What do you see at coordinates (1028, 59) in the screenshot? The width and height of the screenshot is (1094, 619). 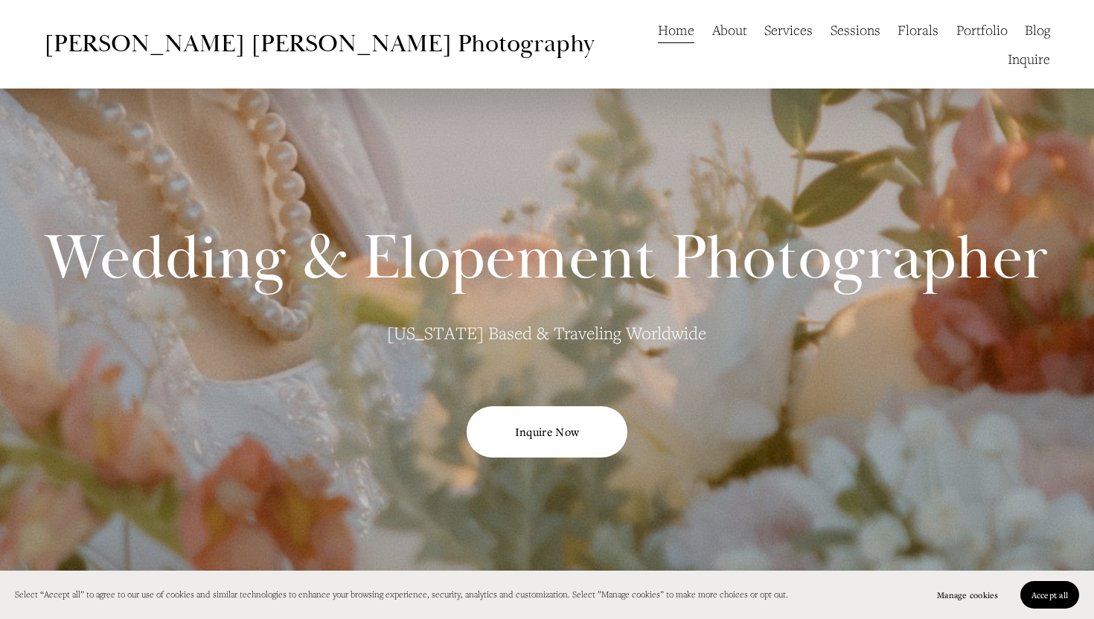 I see `a: Inquire` at bounding box center [1028, 59].